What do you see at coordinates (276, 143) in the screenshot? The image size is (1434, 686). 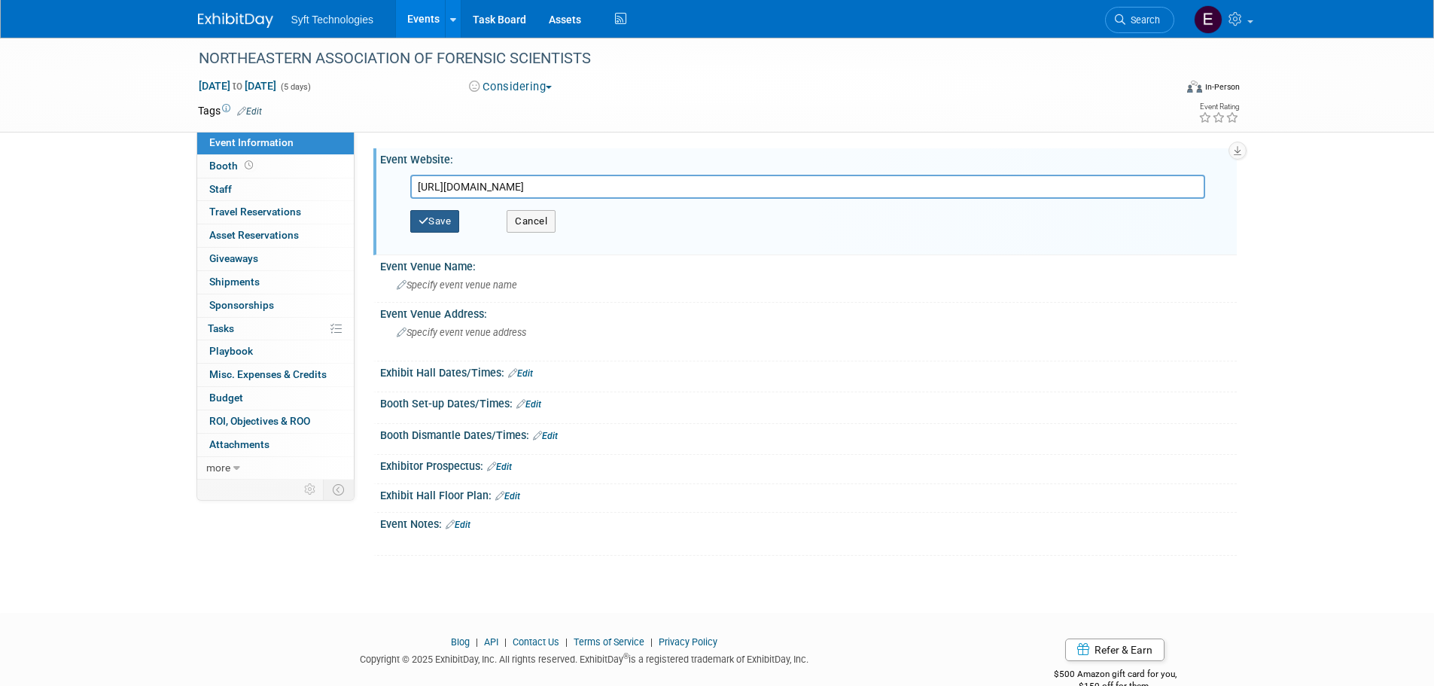 I see `a: Event Information` at bounding box center [276, 143].